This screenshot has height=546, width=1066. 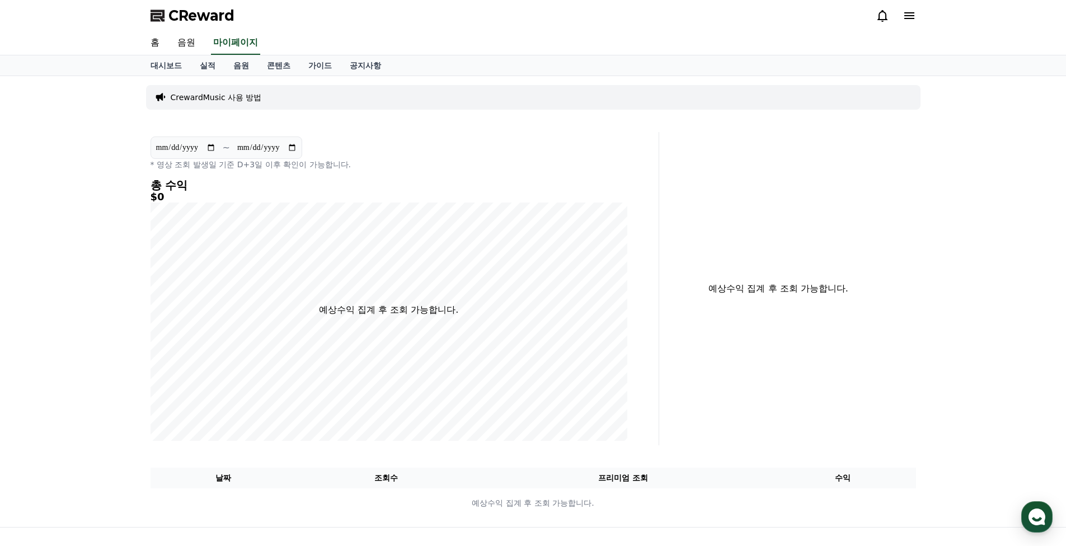 What do you see at coordinates (623, 478) in the screenshot?
I see `th: 프리미엄 조회` at bounding box center [623, 478].